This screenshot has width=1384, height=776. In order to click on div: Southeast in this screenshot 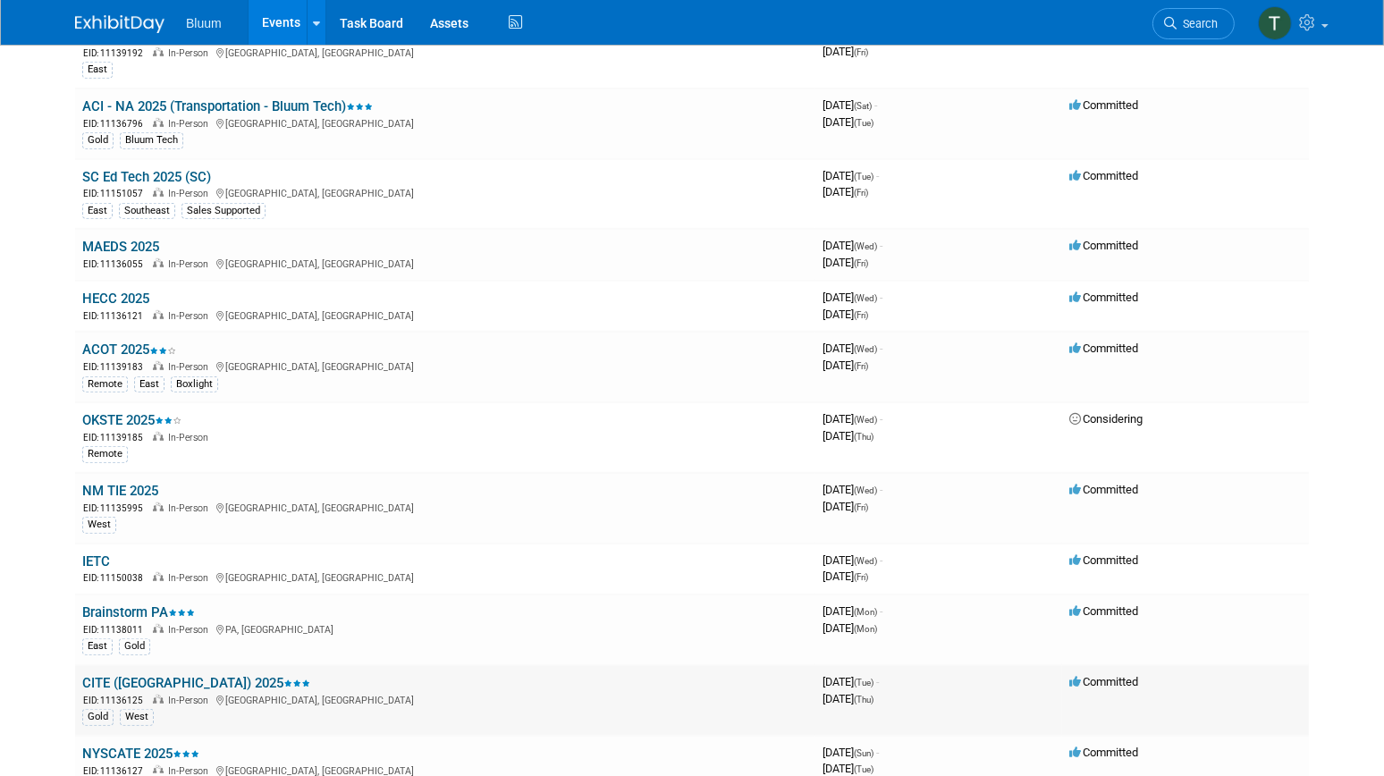, I will do `click(147, 211)`.